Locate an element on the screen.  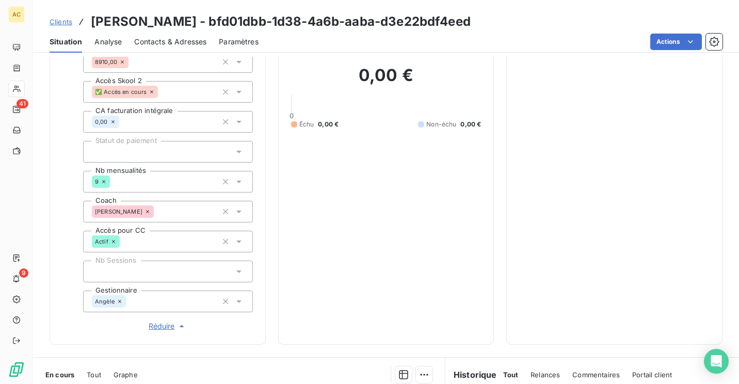
span: Paramètres is located at coordinates (238, 42).